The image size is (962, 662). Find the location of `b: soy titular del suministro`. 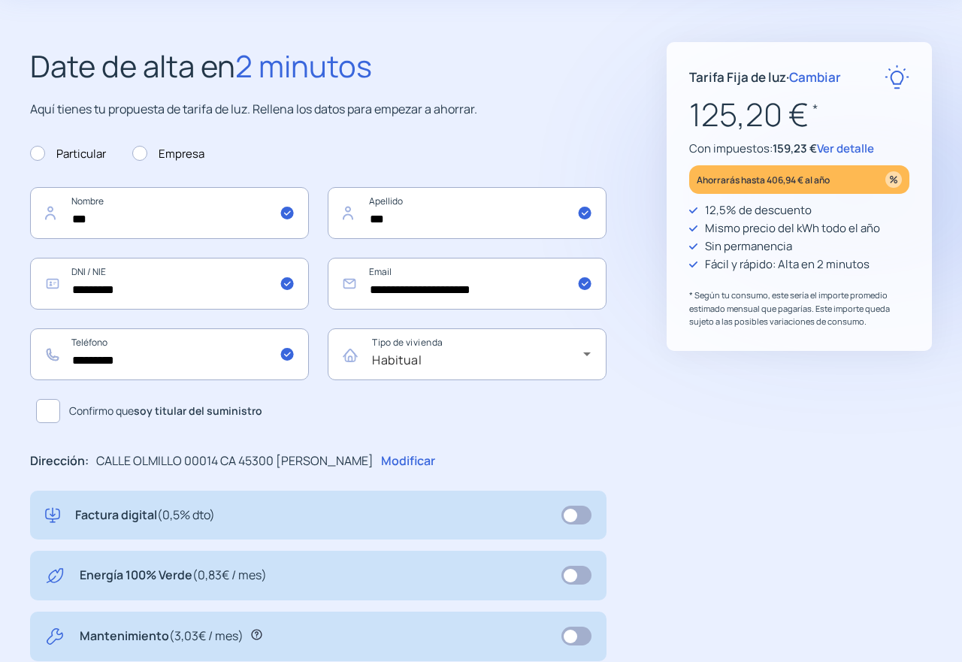

b: soy titular del suministro is located at coordinates (198, 410).